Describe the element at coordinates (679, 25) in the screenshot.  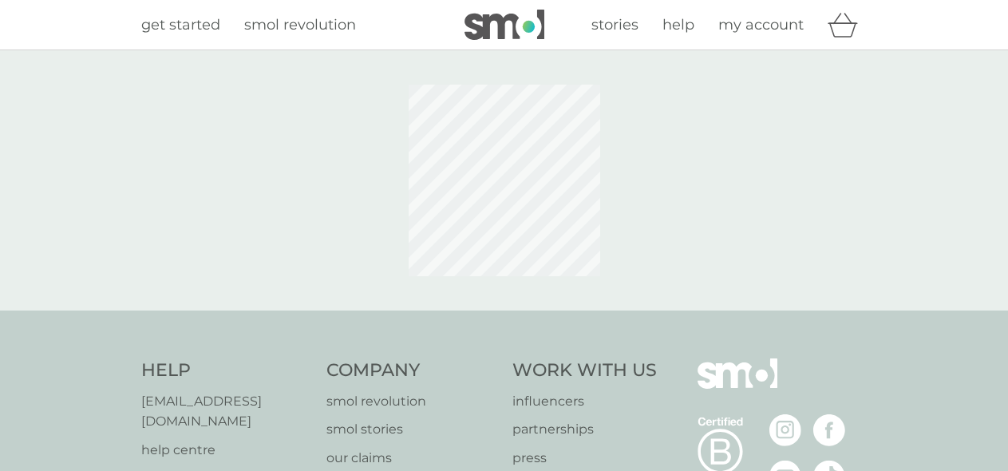
I see `a: help` at that location.